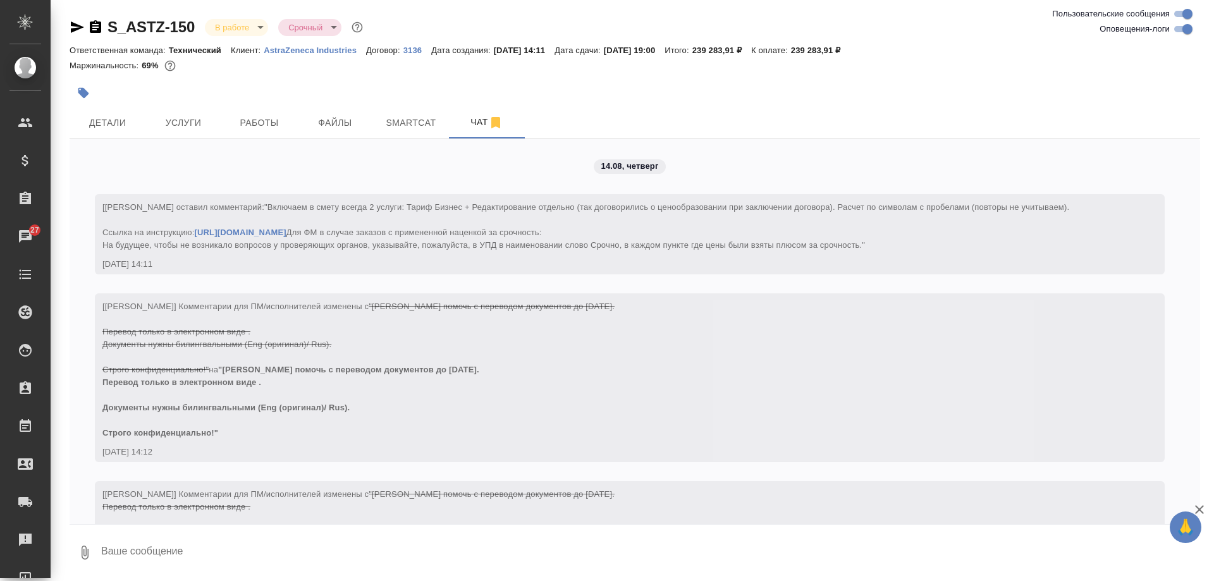 This screenshot has width=1214, height=581. I want to click on button: Скопировать ссылку, so click(95, 27).